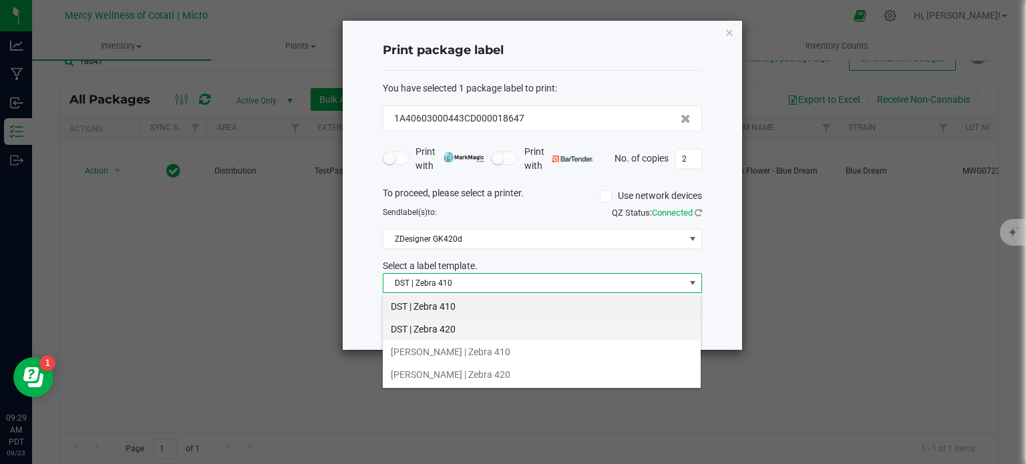 The height and width of the screenshot is (464, 1026). What do you see at coordinates (641, 158) in the screenshot?
I see `span: No. of copies` at bounding box center [641, 158].